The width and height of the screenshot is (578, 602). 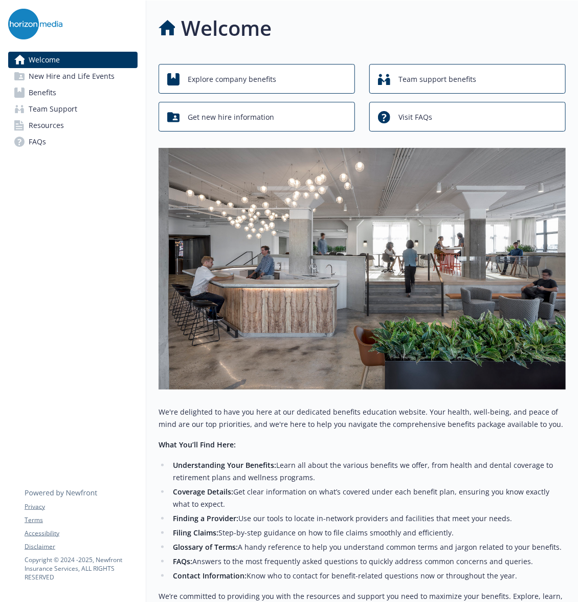 I want to click on span: Team support benefits, so click(x=438, y=79).